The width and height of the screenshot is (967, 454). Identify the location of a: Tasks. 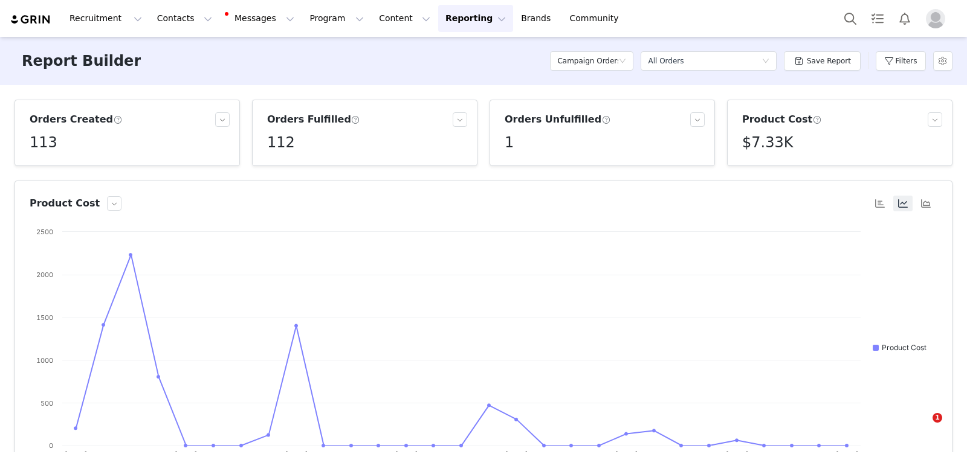
(877, 18).